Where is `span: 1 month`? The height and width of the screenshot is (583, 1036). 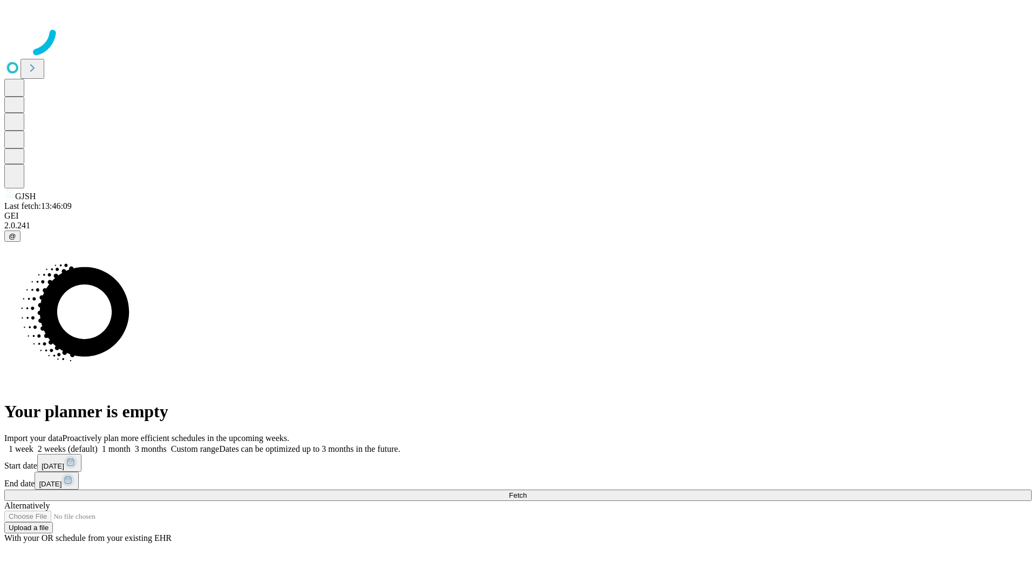
span: 1 month is located at coordinates (116, 448).